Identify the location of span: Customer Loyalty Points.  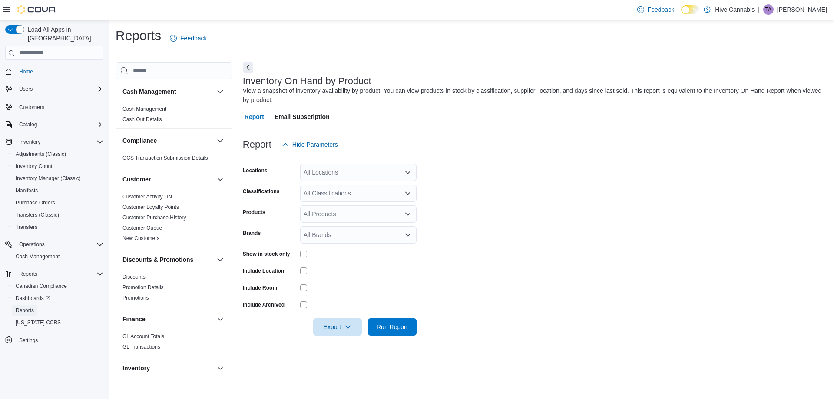
(151, 207).